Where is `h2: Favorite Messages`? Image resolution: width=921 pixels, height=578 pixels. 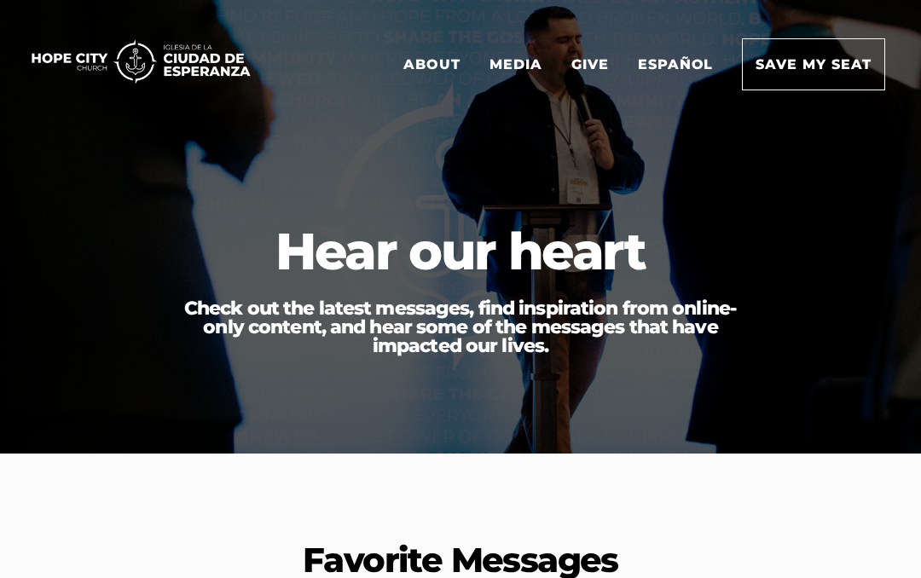 h2: Favorite Messages is located at coordinates (461, 560).